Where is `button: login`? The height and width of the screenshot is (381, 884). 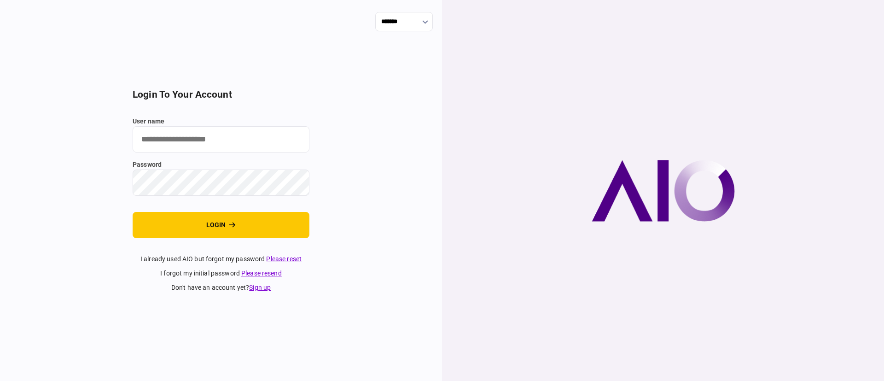 button: login is located at coordinates (221, 225).